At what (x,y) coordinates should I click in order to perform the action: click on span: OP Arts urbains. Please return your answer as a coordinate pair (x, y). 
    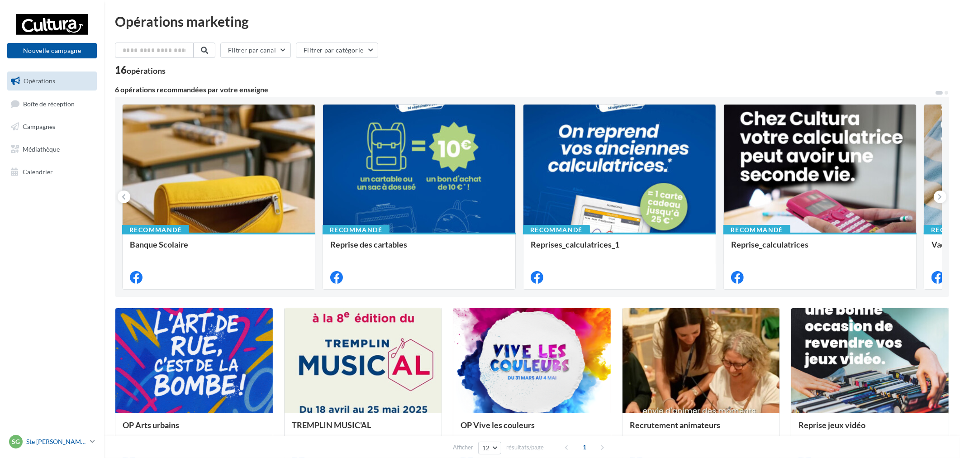
    Looking at the image, I should click on (151, 425).